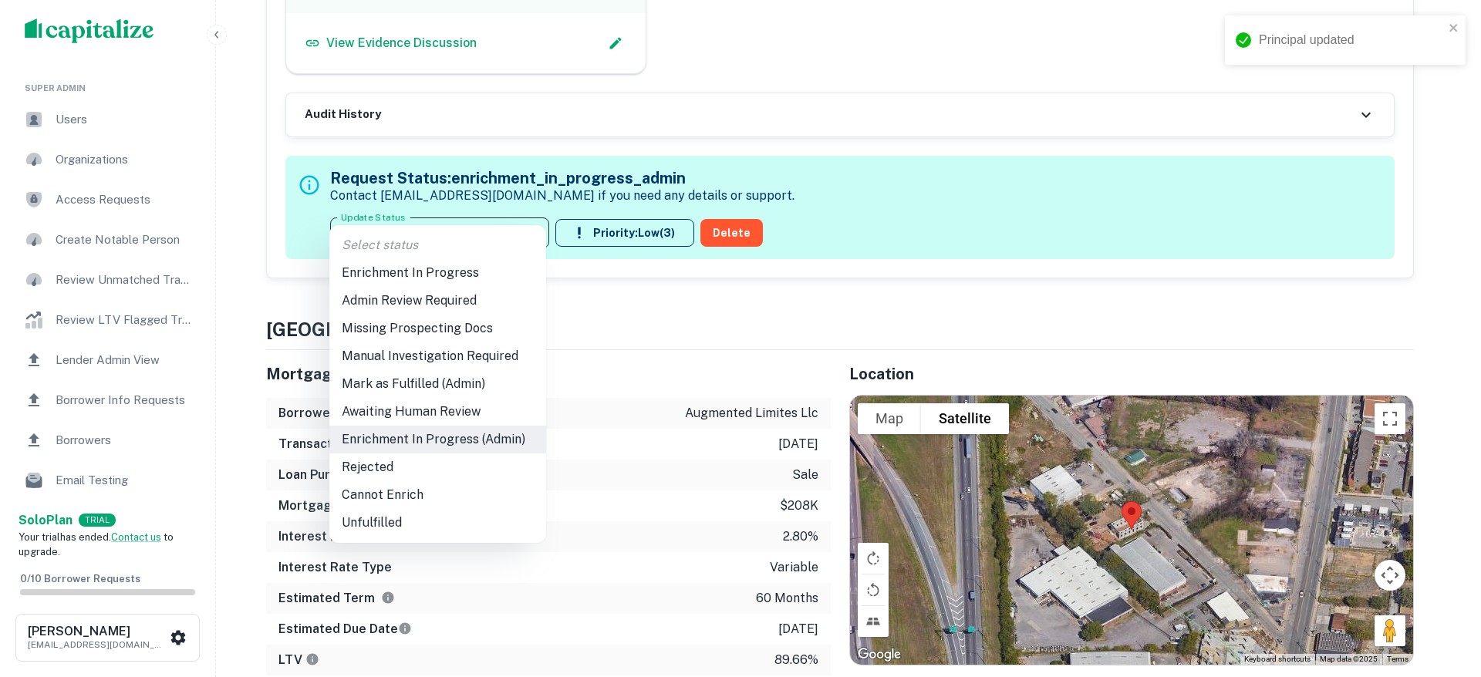 The image size is (1481, 677). Describe the element at coordinates (1351, 40) in the screenshot. I see `div: Principal updated` at that location.